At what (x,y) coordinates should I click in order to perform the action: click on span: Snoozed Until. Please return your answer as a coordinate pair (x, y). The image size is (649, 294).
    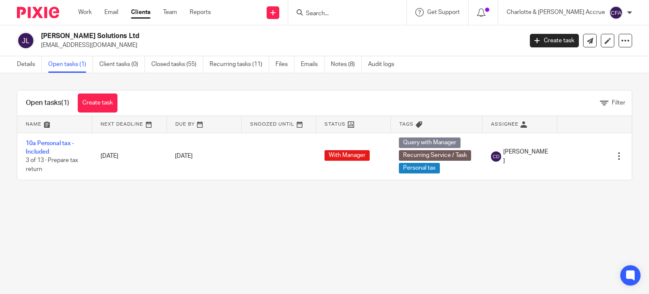
    Looking at the image, I should click on (272, 124).